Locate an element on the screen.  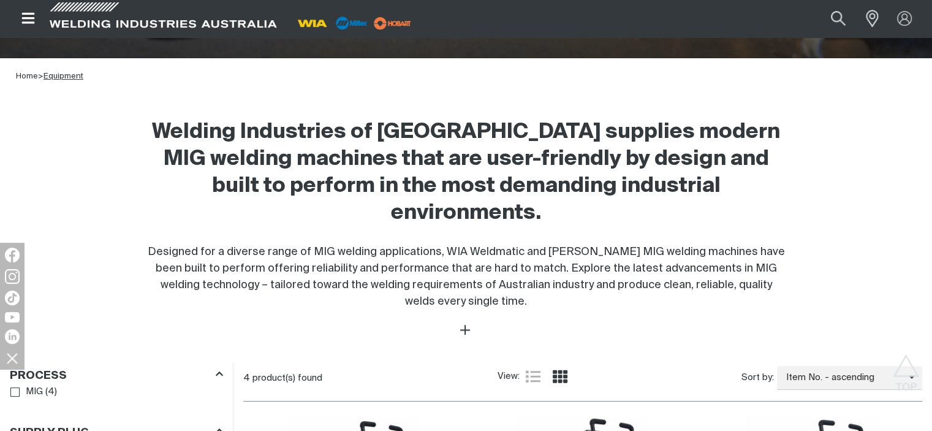
span: Item No. - ascending is located at coordinates (842, 377).